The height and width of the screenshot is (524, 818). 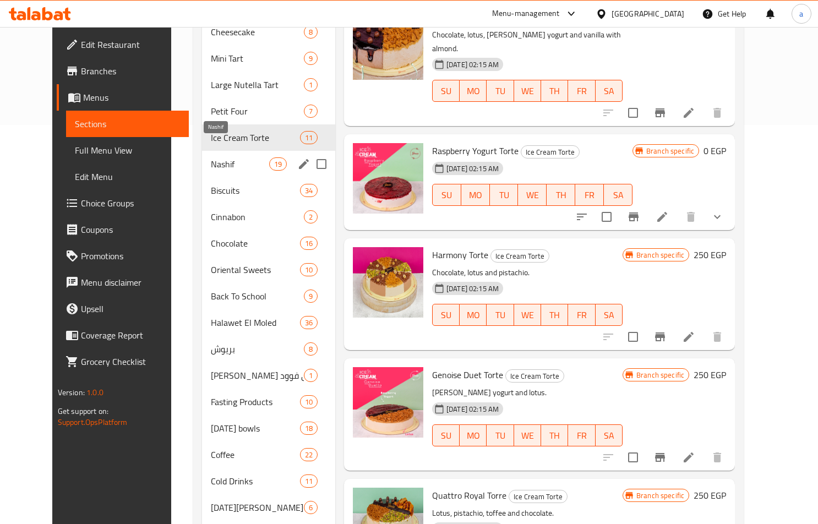 I want to click on a: Choice Groups, so click(x=123, y=203).